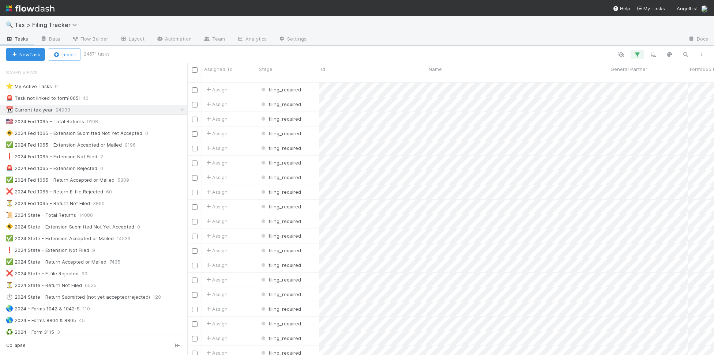 Image resolution: width=714 pixels, height=355 pixels. What do you see at coordinates (67, 110) in the screenshot?
I see `span: 24933` at bounding box center [67, 110].